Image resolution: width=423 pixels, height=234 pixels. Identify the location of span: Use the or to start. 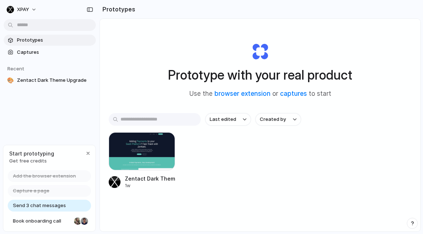
(260, 94).